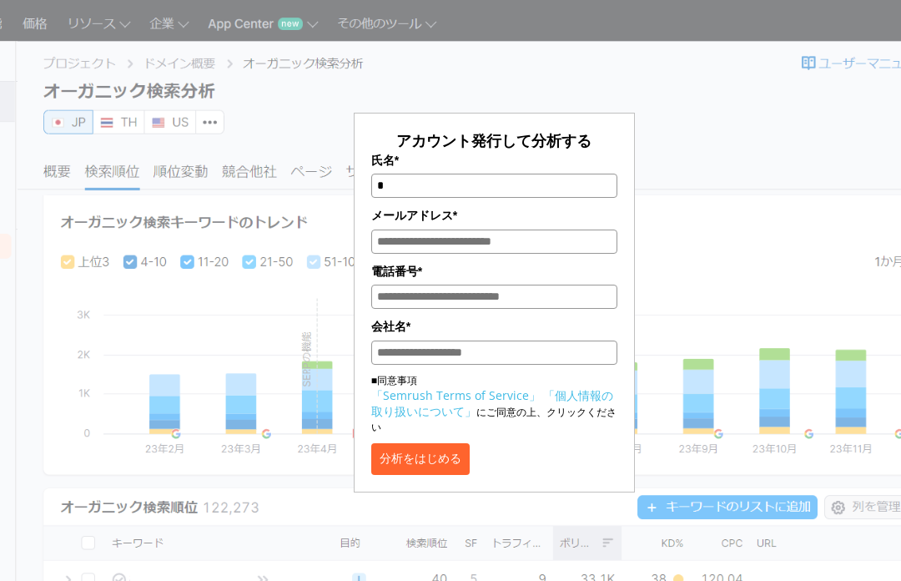 The width and height of the screenshot is (901, 581). What do you see at coordinates (492, 403) in the screenshot?
I see `a: 「個人情報の取り扱いについて」` at bounding box center [492, 403].